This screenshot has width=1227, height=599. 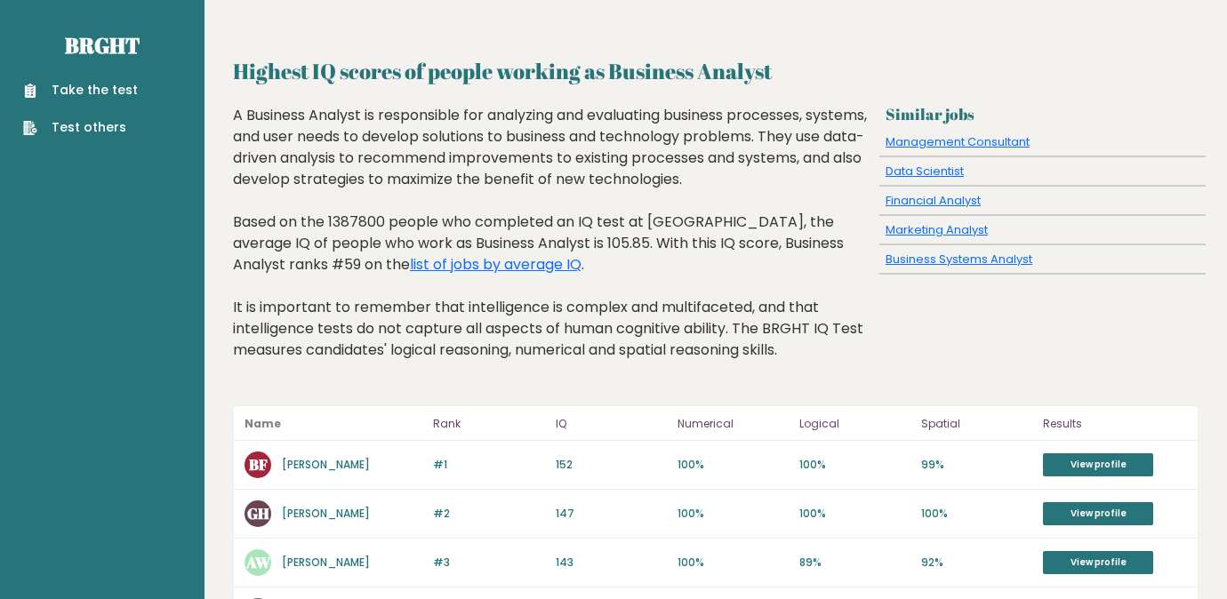 I want to click on p: Results, so click(x=1115, y=424).